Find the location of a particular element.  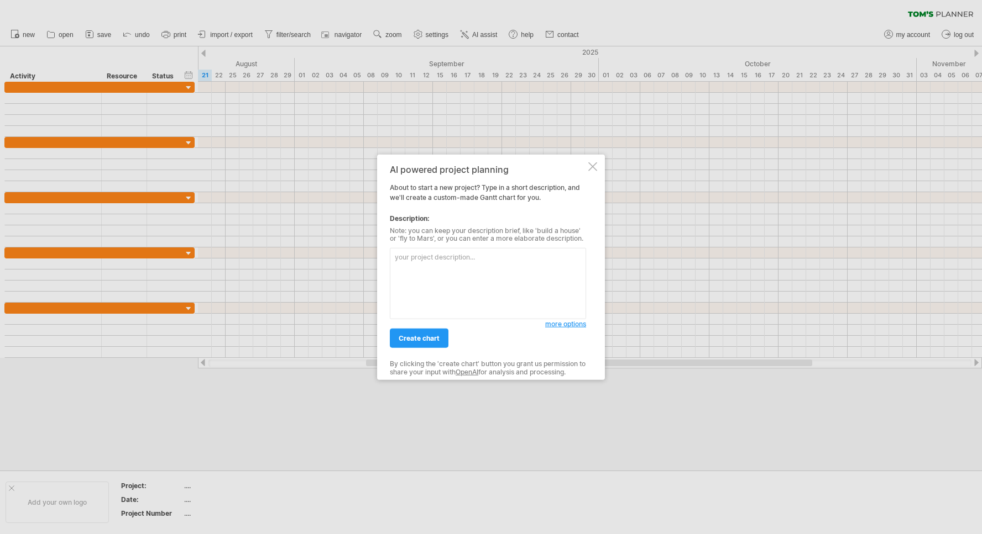

div: Description: is located at coordinates (487, 218).